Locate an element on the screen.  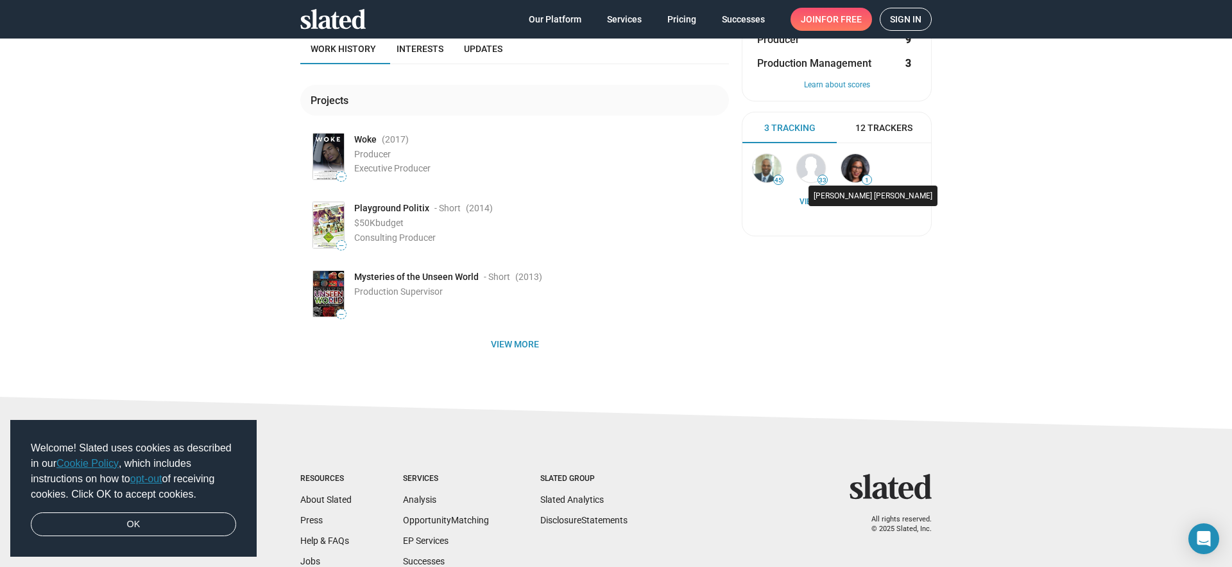
span: Playground Politix is located at coordinates (391, 208).